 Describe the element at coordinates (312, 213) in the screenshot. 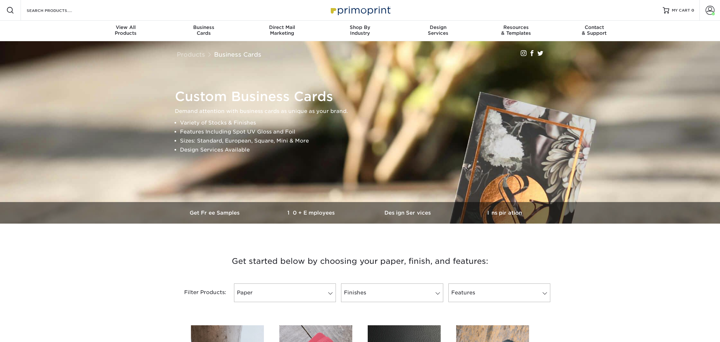

I see `h3: 10+ Employees` at that location.